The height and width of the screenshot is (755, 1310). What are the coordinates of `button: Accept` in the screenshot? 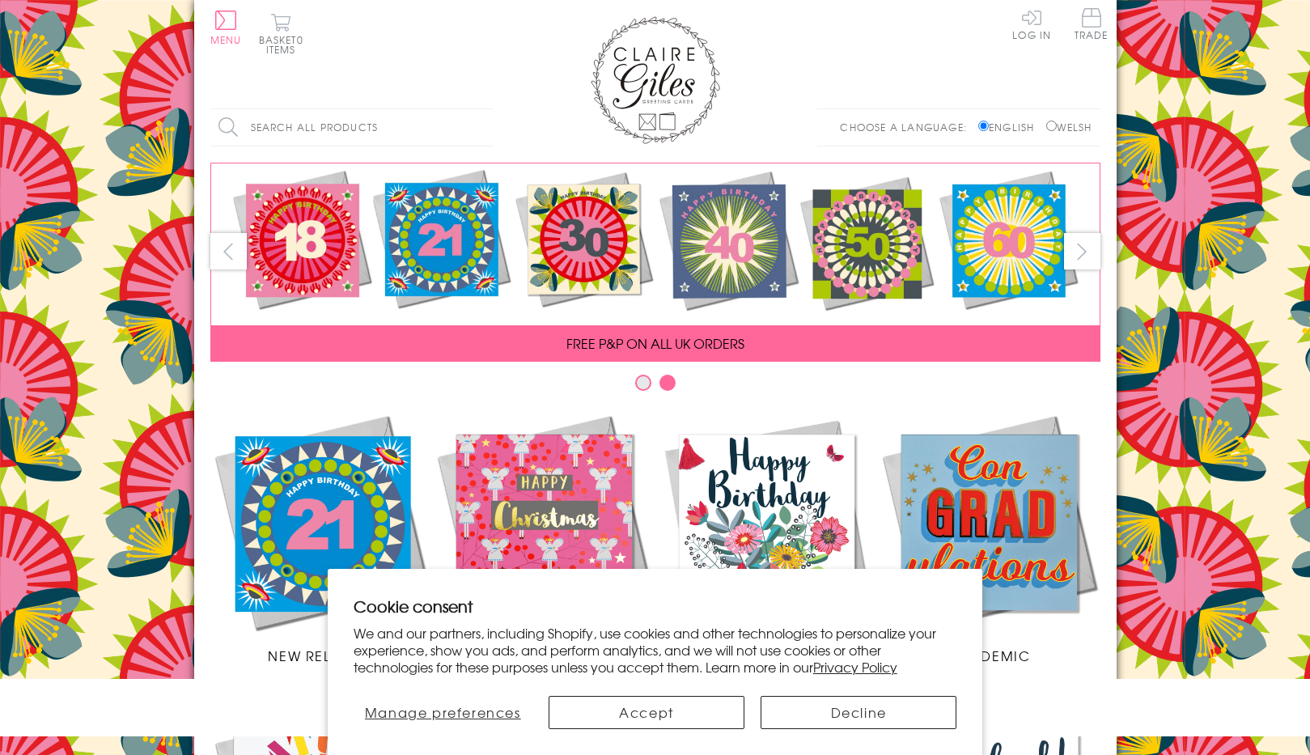 It's located at (647, 712).